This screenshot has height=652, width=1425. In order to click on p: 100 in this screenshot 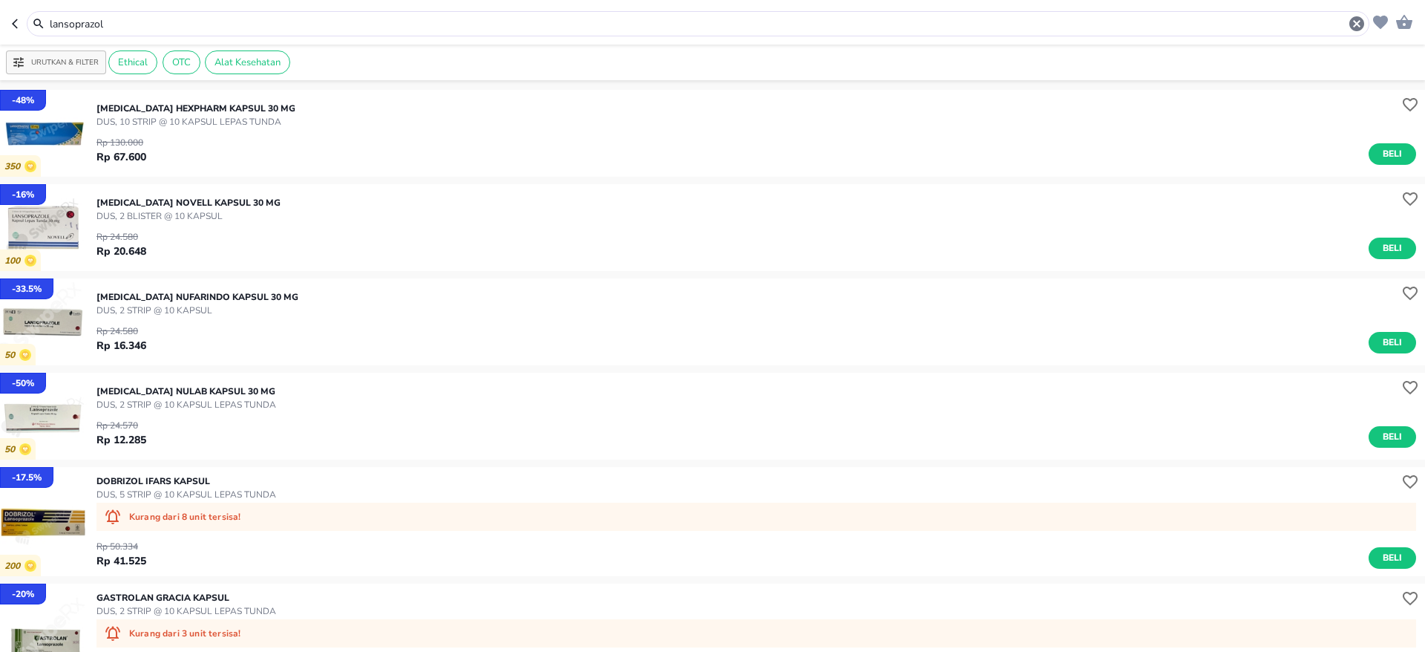, I will do `click(14, 261)`.